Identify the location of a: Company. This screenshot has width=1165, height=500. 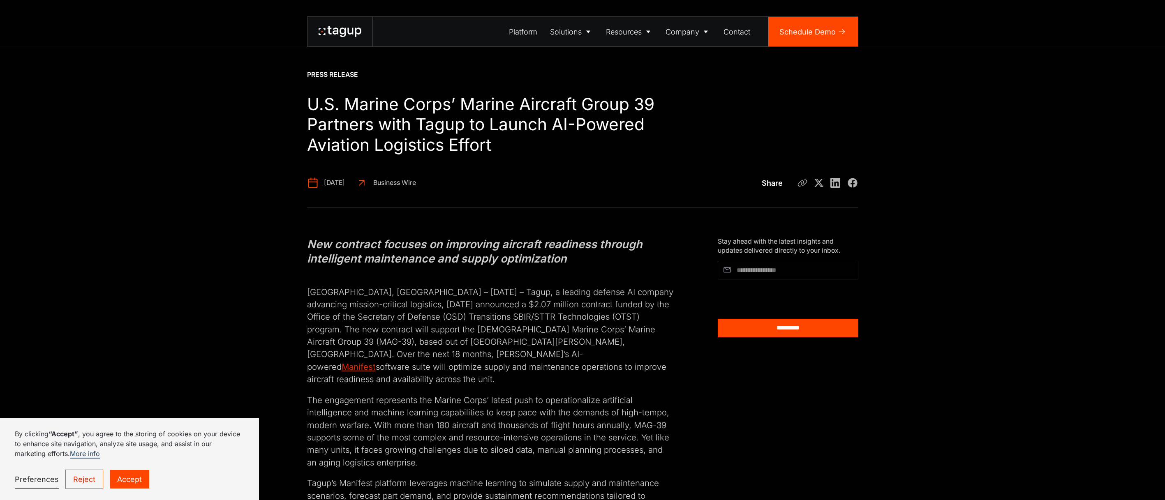
(688, 32).